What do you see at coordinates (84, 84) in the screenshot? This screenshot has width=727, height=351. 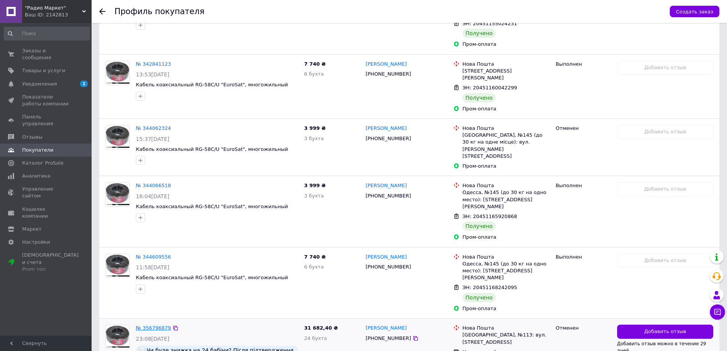 I see `span: 1` at bounding box center [84, 84].